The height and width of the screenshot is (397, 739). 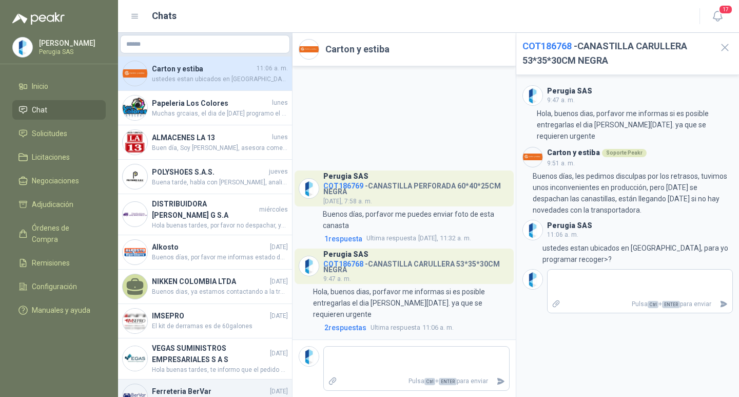 What do you see at coordinates (59, 157) in the screenshot?
I see `a: Licitaciones` at bounding box center [59, 157].